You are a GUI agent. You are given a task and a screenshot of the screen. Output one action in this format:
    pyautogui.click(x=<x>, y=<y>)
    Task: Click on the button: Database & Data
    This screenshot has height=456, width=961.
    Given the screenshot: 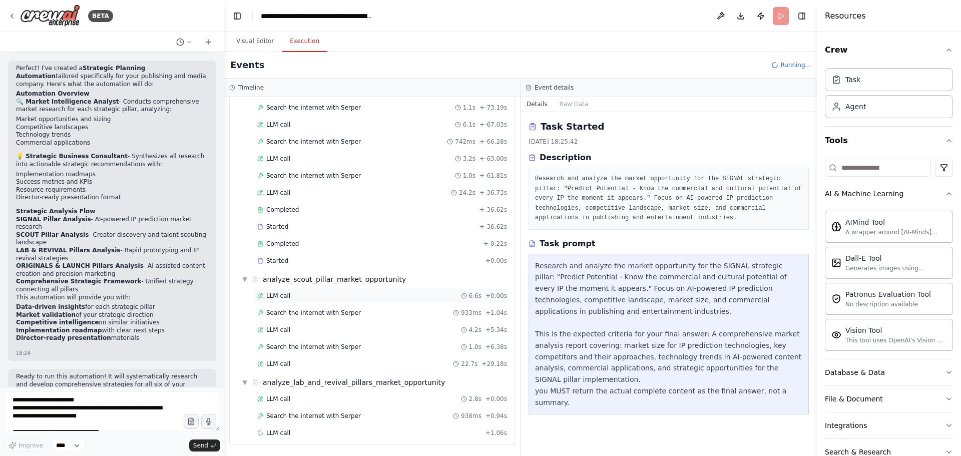 What is the action you would take?
    pyautogui.click(x=889, y=372)
    